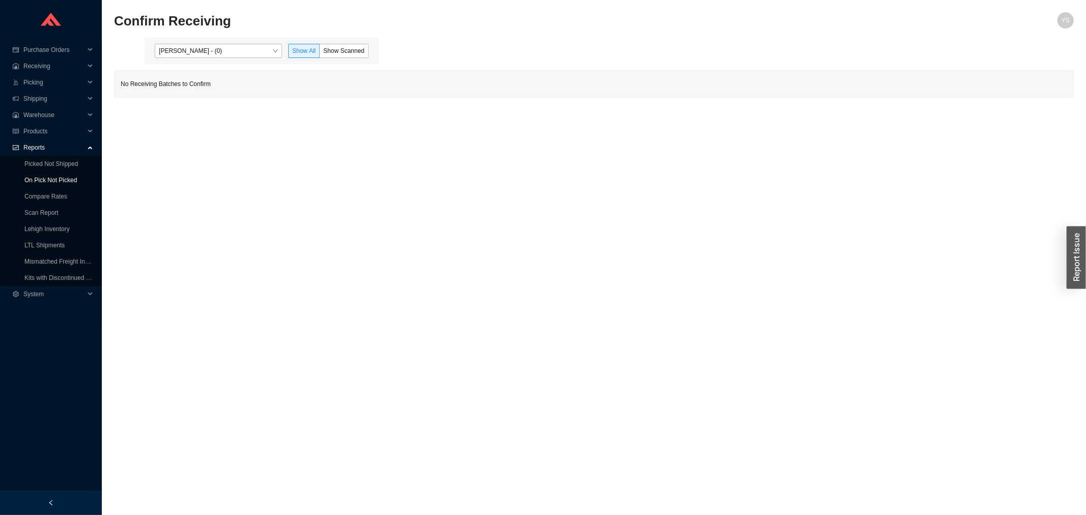 The height and width of the screenshot is (515, 1086). I want to click on a: LTL Shipments, so click(44, 245).